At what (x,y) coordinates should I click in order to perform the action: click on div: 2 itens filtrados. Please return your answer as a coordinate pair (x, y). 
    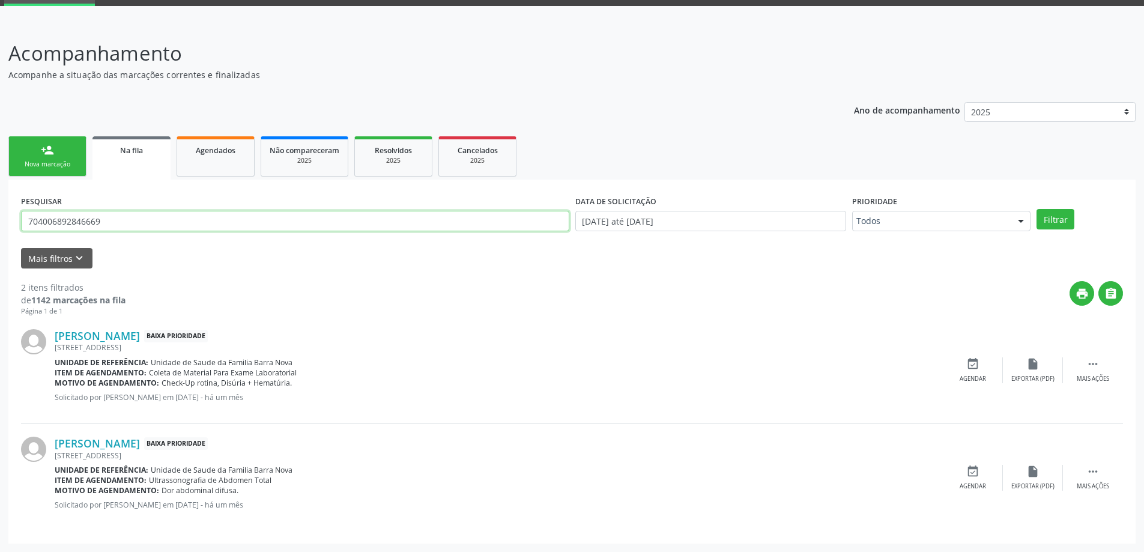
    Looking at the image, I should click on (73, 287).